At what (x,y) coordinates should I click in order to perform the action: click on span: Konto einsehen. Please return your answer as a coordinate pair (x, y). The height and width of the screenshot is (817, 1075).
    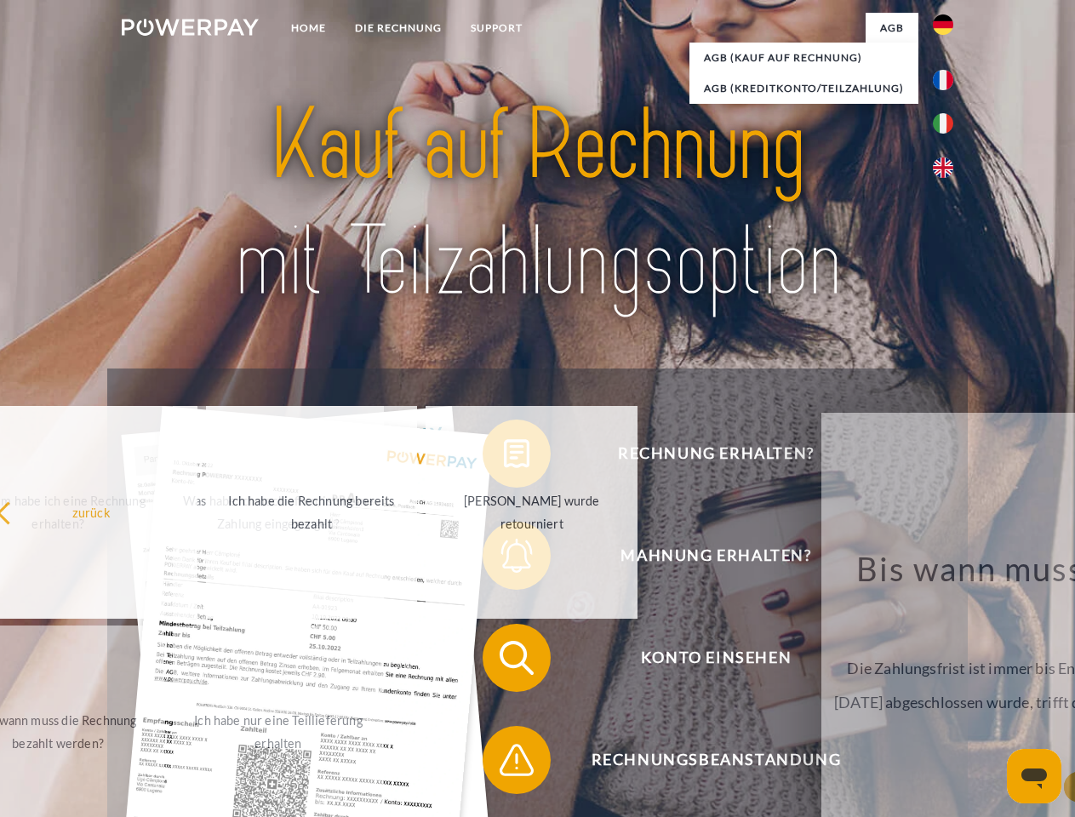
    Looking at the image, I should click on (716, 658).